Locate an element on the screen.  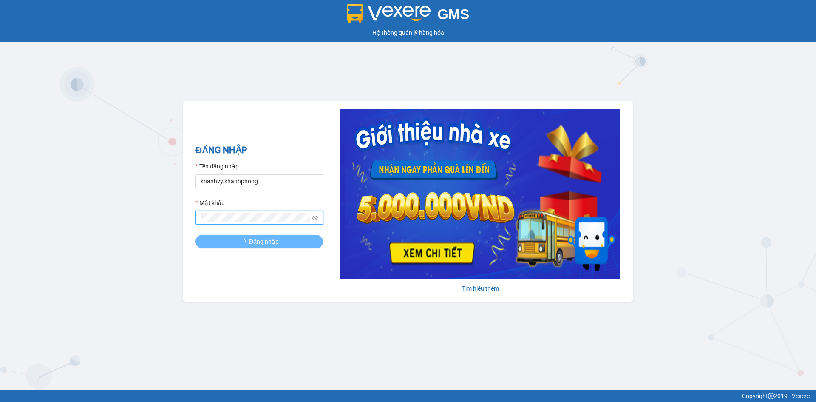
div: Hệ thống quản lý hàng hóa is located at coordinates (408, 33).